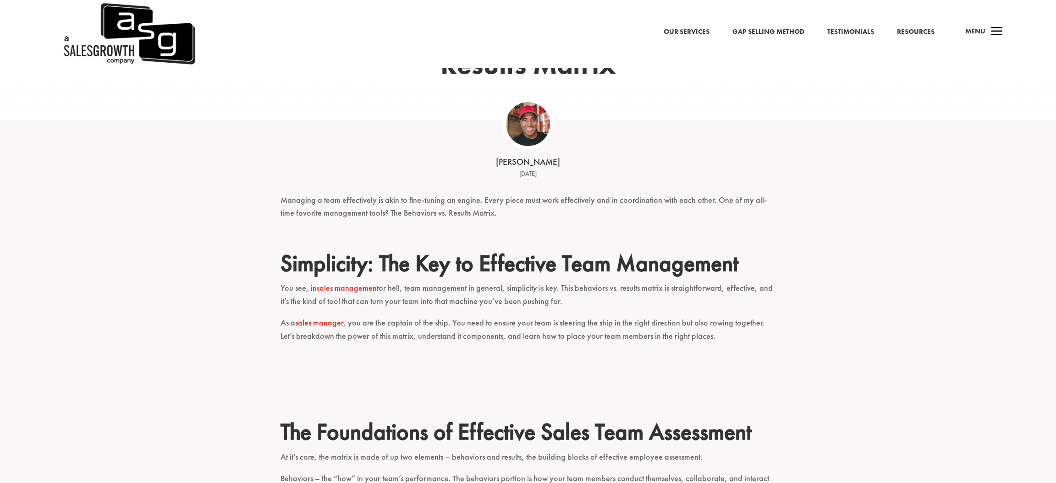 This screenshot has height=483, width=1056. Describe the element at coordinates (319, 323) in the screenshot. I see `a: sales manager` at that location.